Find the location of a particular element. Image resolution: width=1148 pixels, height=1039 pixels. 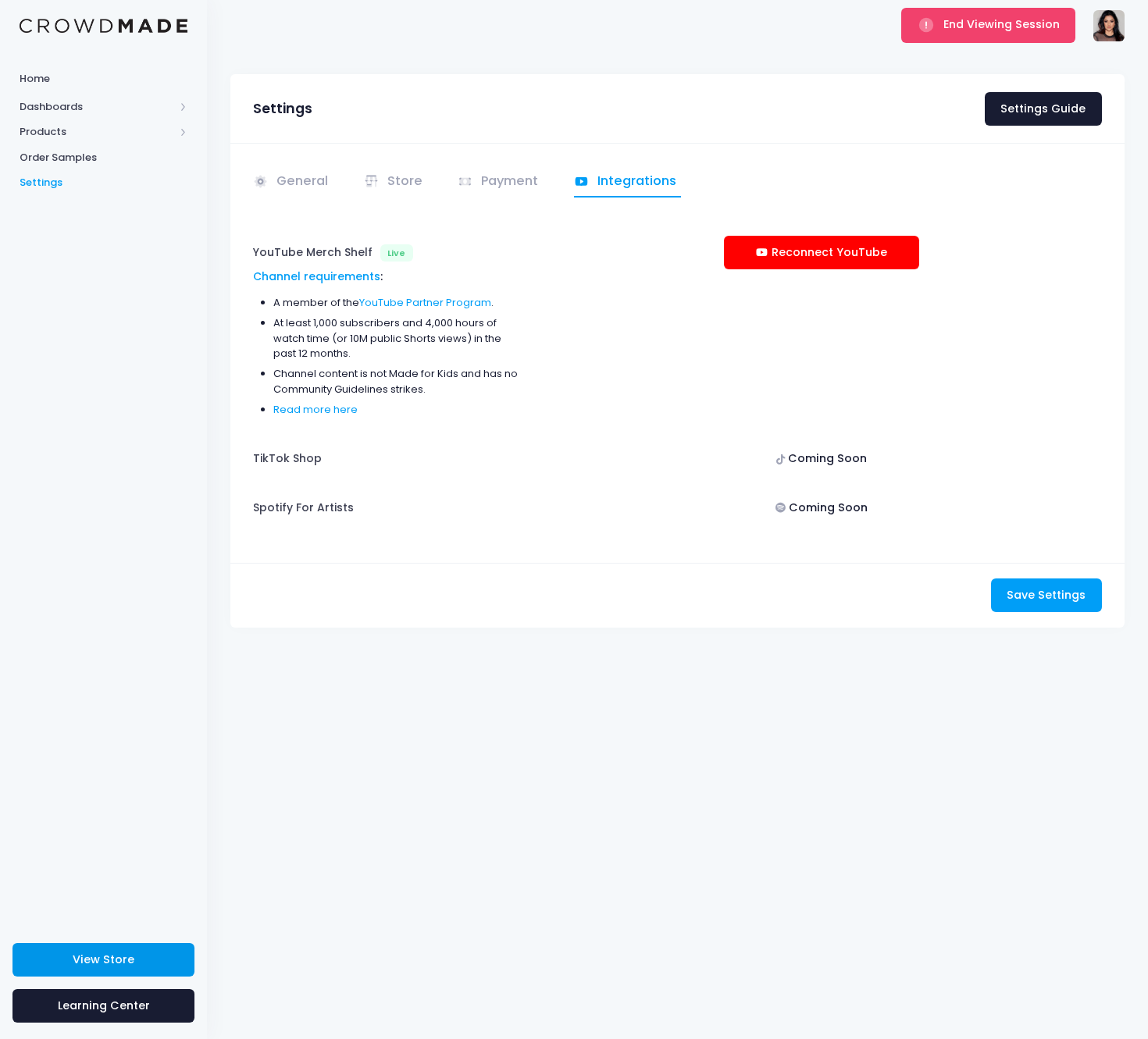

a: Payment is located at coordinates (500, 182).